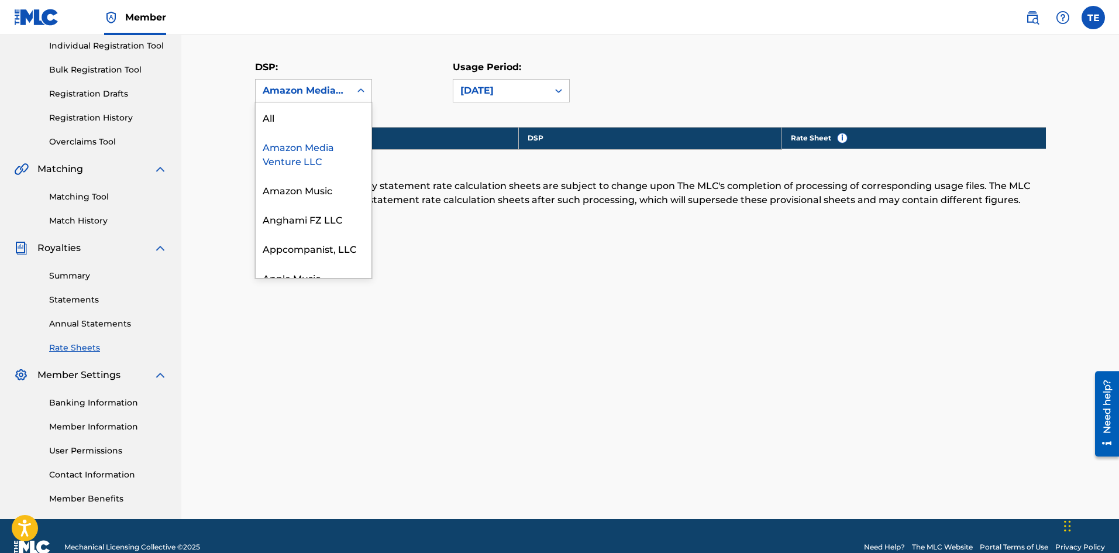 The height and width of the screenshot is (553, 1119). I want to click on a: Portal Terms of Use, so click(1014, 547).